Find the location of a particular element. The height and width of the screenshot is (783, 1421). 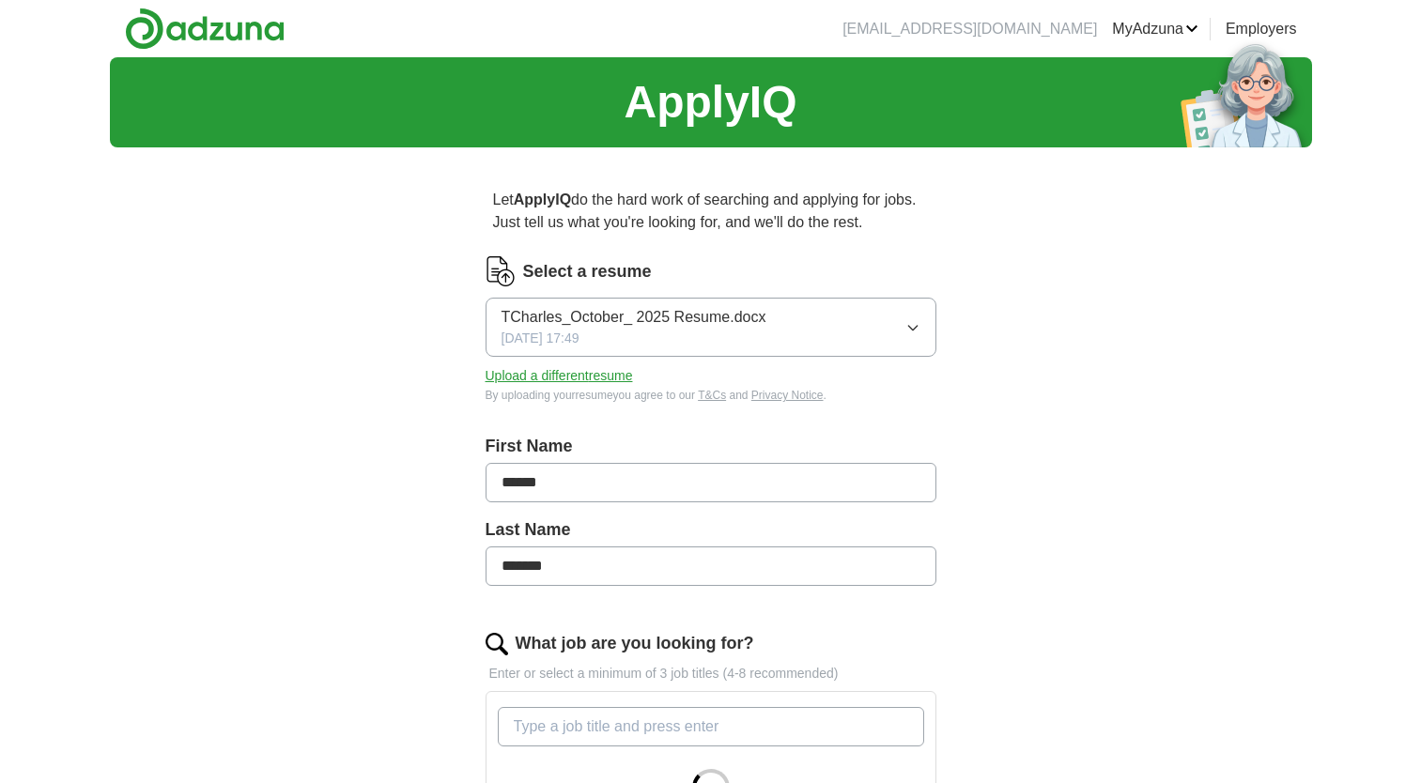

img: Adzuna logo is located at coordinates (205, 28).